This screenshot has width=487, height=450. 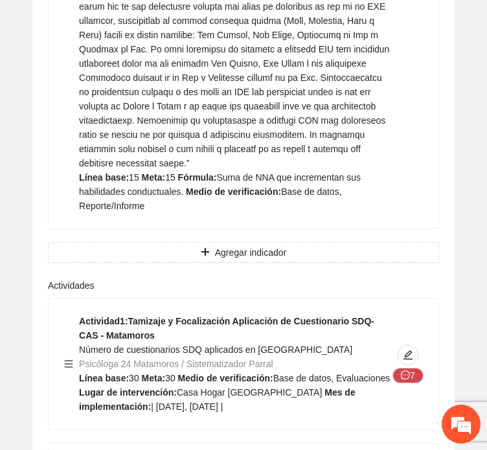 What do you see at coordinates (227, 328) in the screenshot?
I see `strong: Actividad 1 : Tamizaje y Focalización Aplicación de Cuestionario SDQ-CAS - Matamoros` at bounding box center [227, 328].